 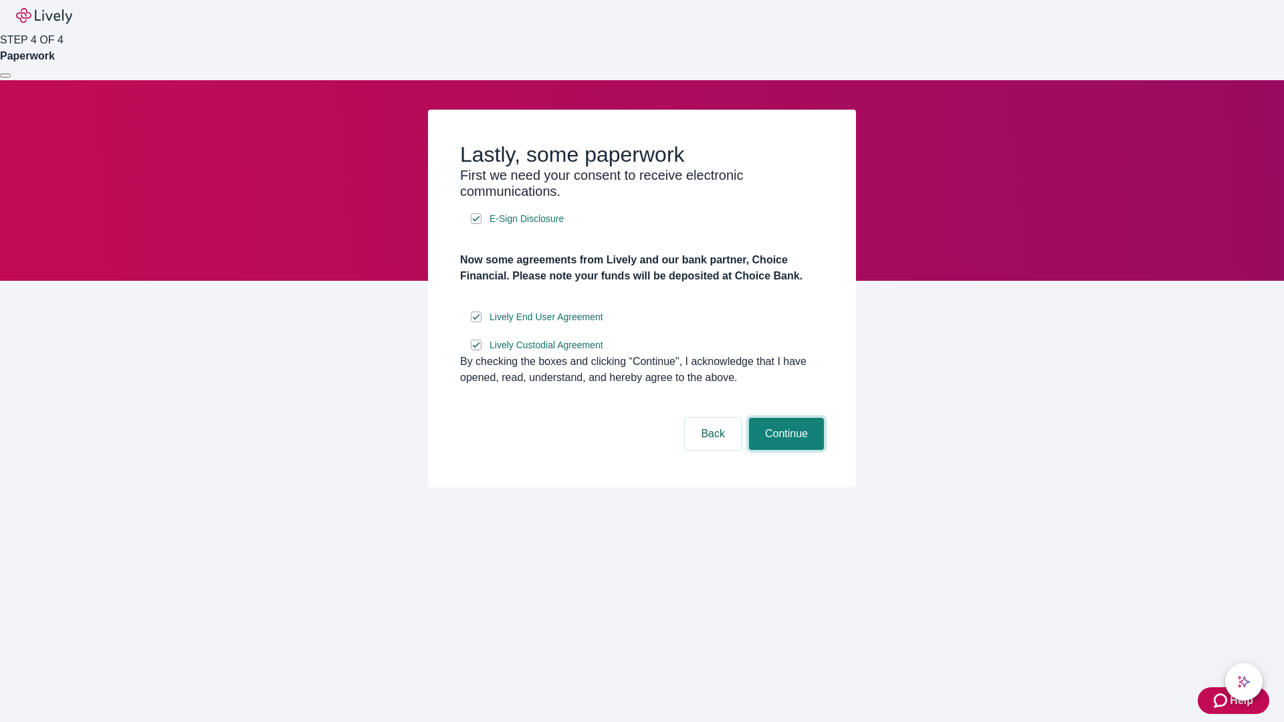 What do you see at coordinates (546, 345) in the screenshot?
I see `span: Lively Custodial Agreement` at bounding box center [546, 345].